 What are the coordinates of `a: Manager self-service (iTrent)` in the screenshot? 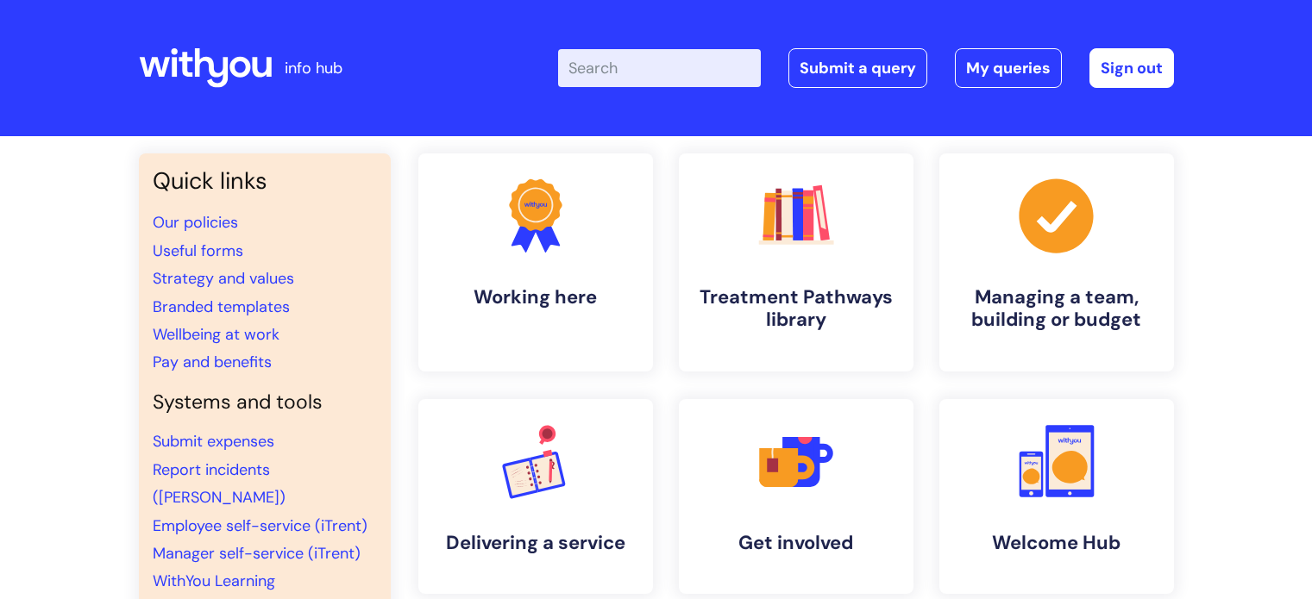 It's located at (256, 554).